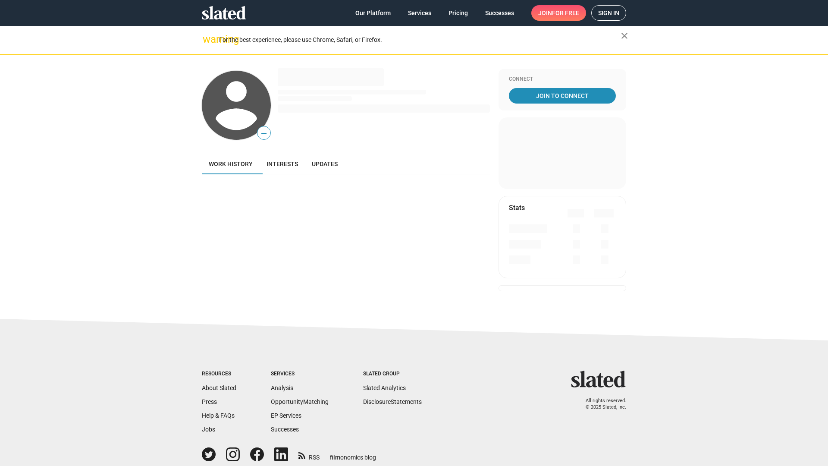 The height and width of the screenshot is (466, 828). What do you see at coordinates (558, 13) in the screenshot?
I see `a: Joinfor free` at bounding box center [558, 13].